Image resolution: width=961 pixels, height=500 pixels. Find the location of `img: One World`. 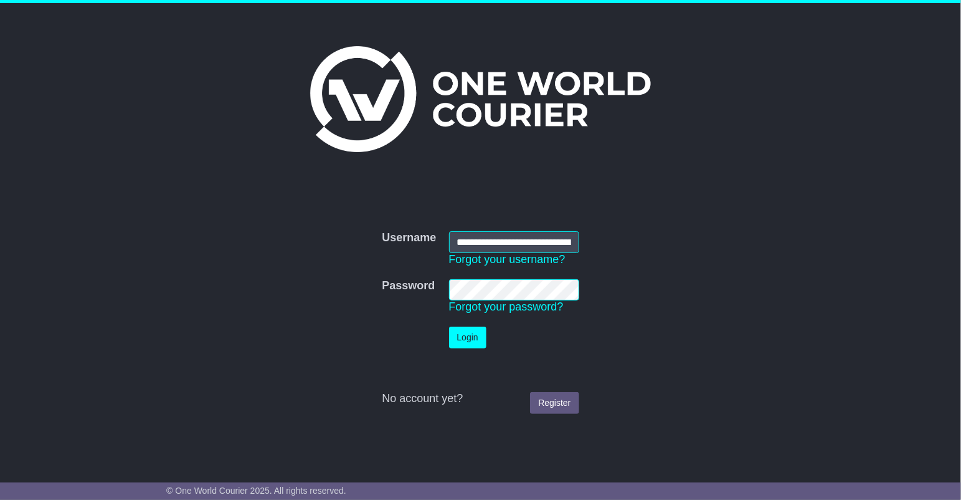

img: One World is located at coordinates (480, 99).